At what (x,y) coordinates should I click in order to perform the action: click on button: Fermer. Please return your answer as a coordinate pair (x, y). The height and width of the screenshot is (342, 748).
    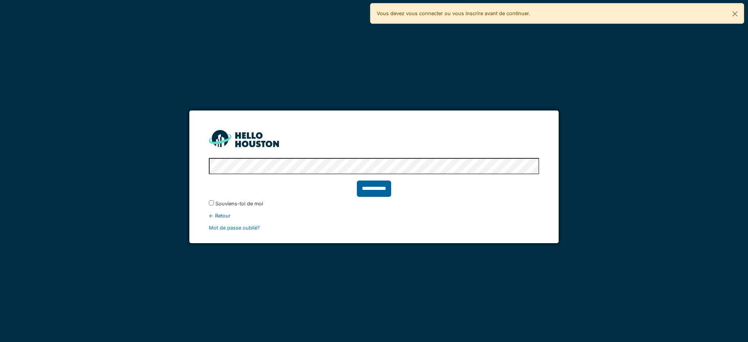
    Looking at the image, I should click on (735, 14).